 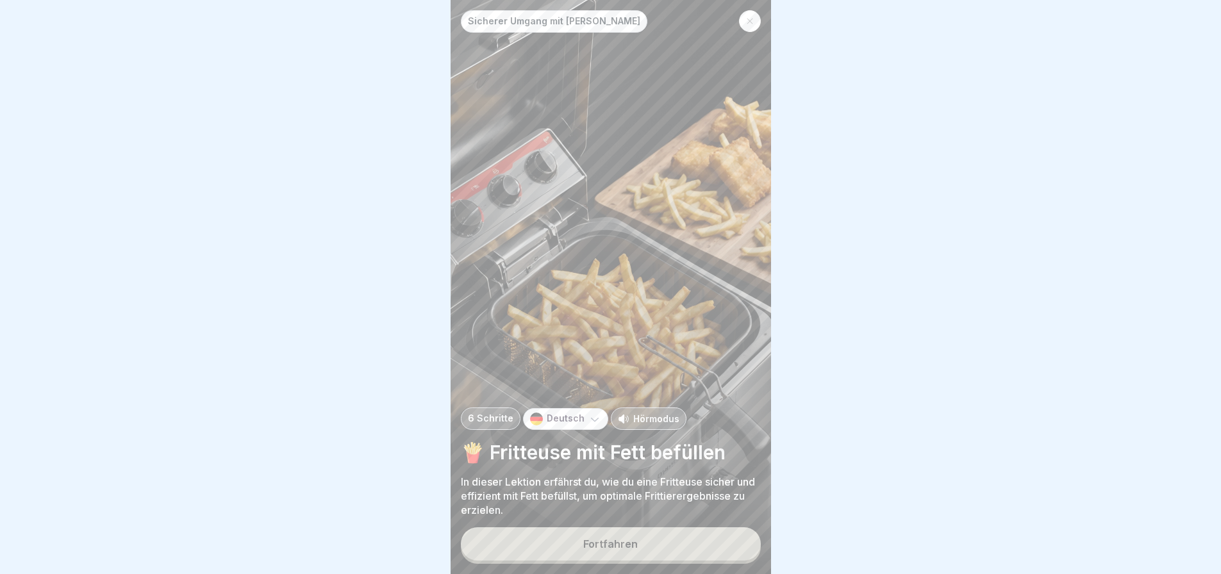 What do you see at coordinates (565, 419) in the screenshot?
I see `p: Deutsch` at bounding box center [565, 419].